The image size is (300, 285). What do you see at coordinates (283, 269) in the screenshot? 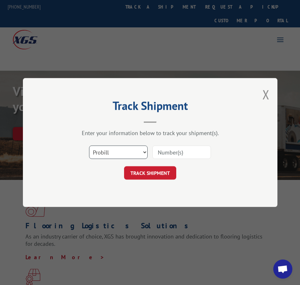
I see `div: Ouvrir le chat` at bounding box center [283, 269].